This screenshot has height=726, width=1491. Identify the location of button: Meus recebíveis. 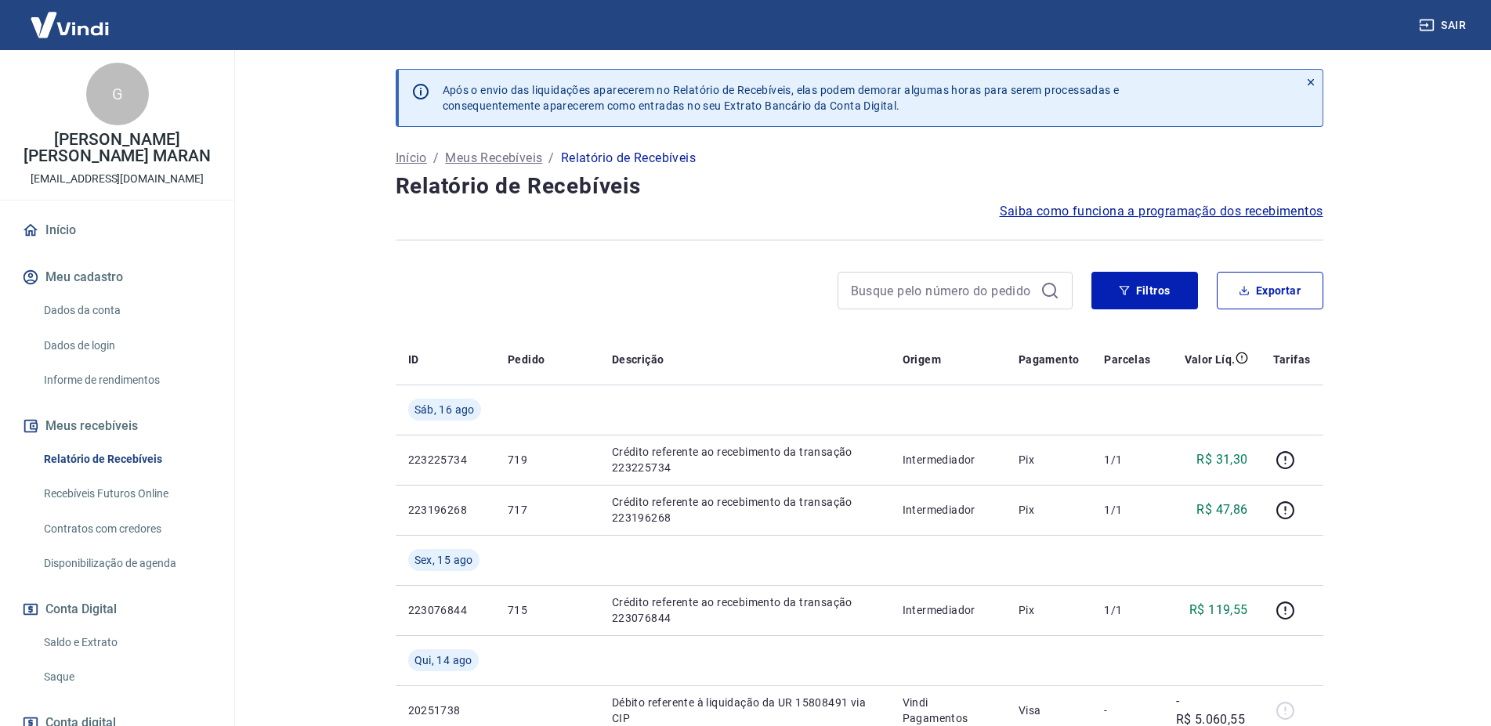
(117, 426).